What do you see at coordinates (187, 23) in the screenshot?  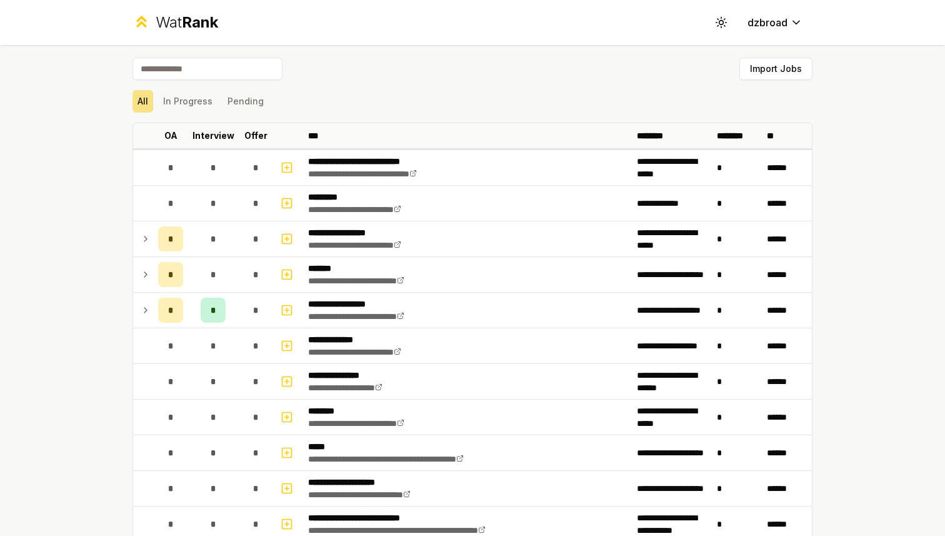 I see `div: Wat` at bounding box center [187, 23].